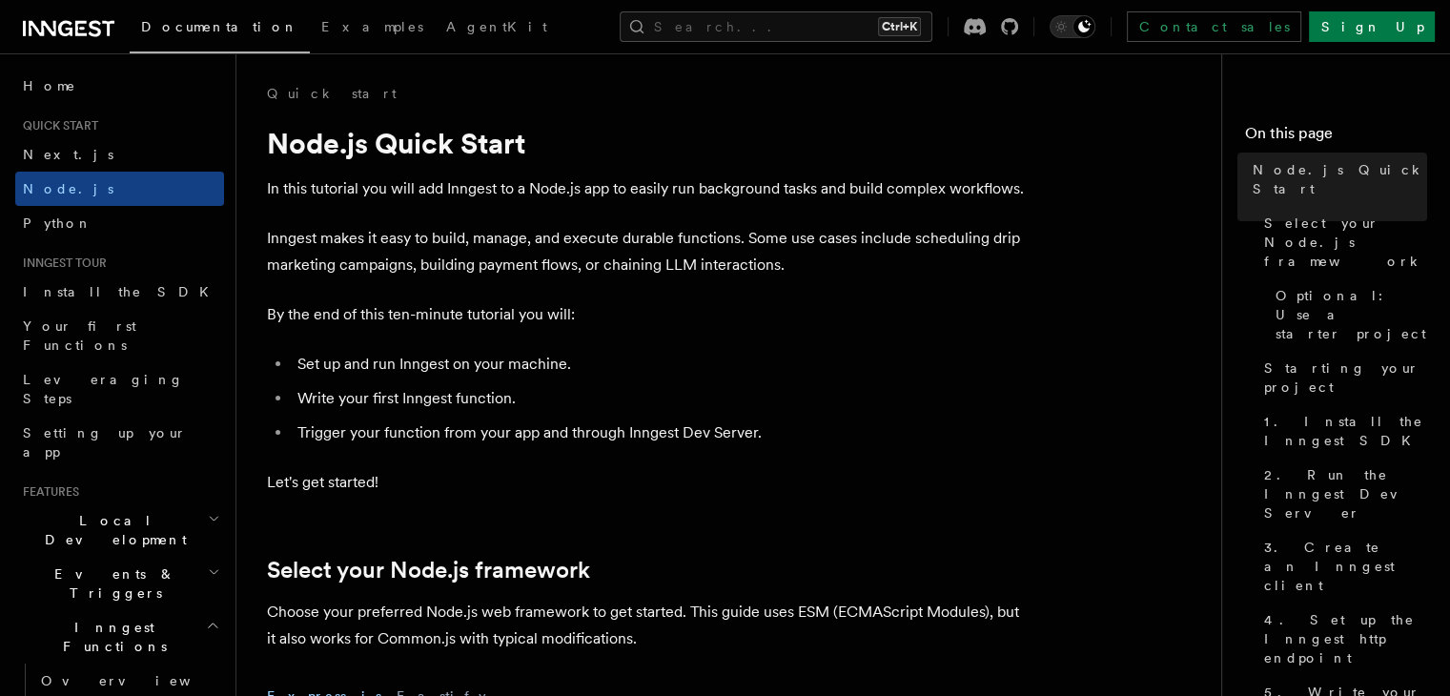 The width and height of the screenshot is (1450, 696). Describe the element at coordinates (112, 530) in the screenshot. I see `span: Local Development` at that location.